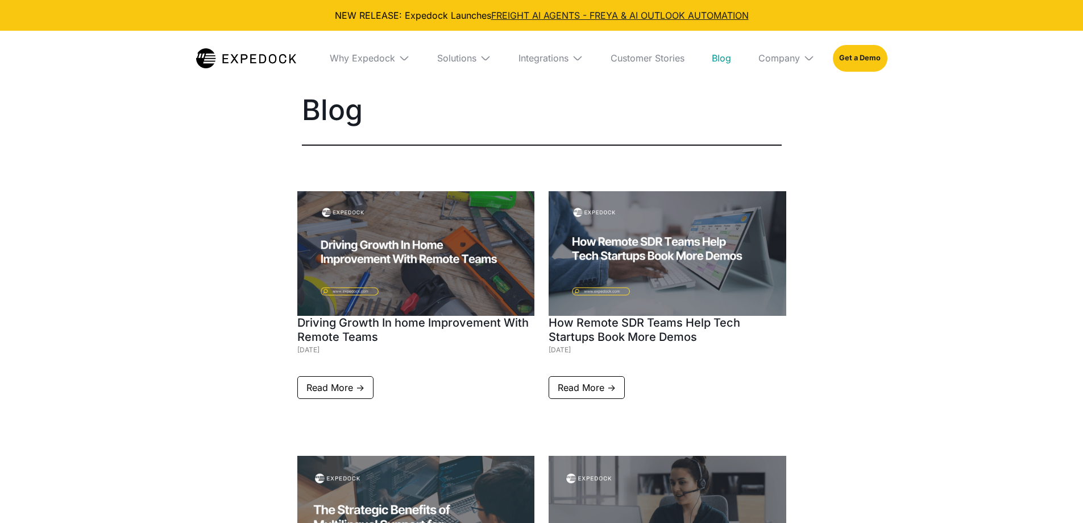 The image size is (1083, 523). Describe the element at coordinates (542, 110) in the screenshot. I see `h1: Blog` at that location.